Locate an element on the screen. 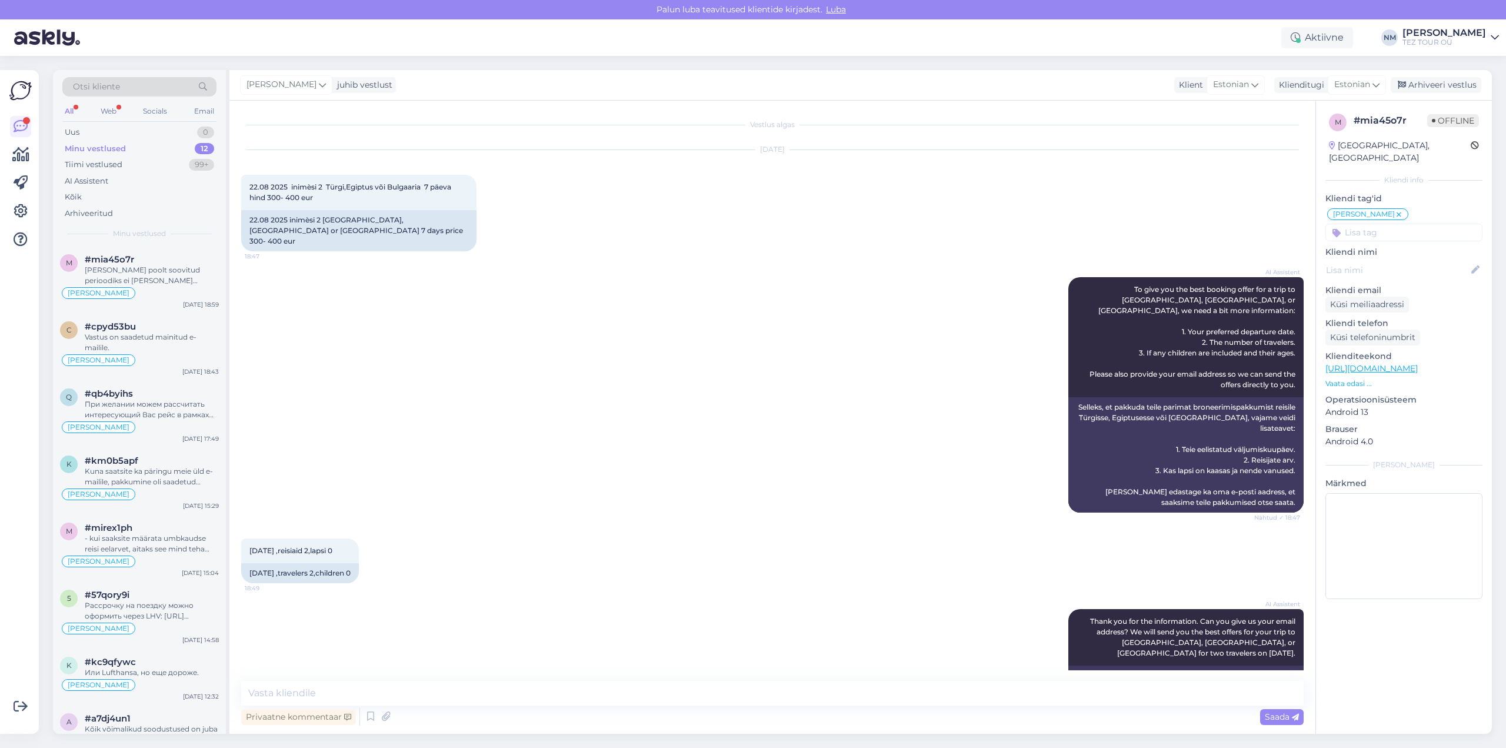 Image resolution: width=1506 pixels, height=748 pixels. div: Küsi telefoninumbrit is located at coordinates (1373, 337).